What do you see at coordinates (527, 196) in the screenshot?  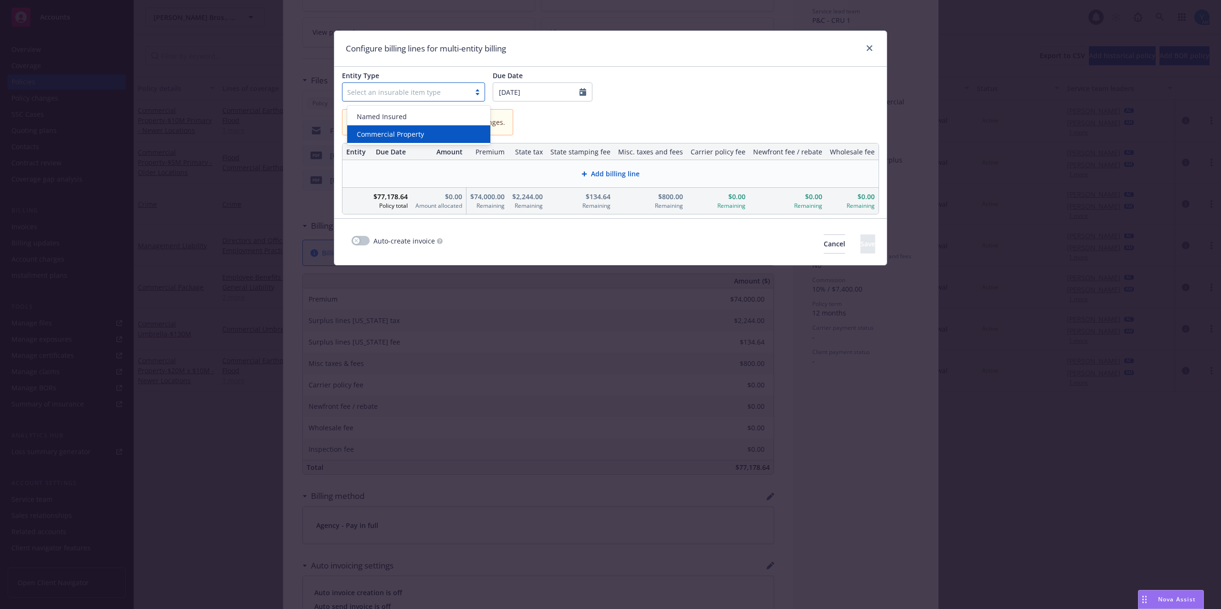 I see `span: $2,244.00` at bounding box center [527, 196].